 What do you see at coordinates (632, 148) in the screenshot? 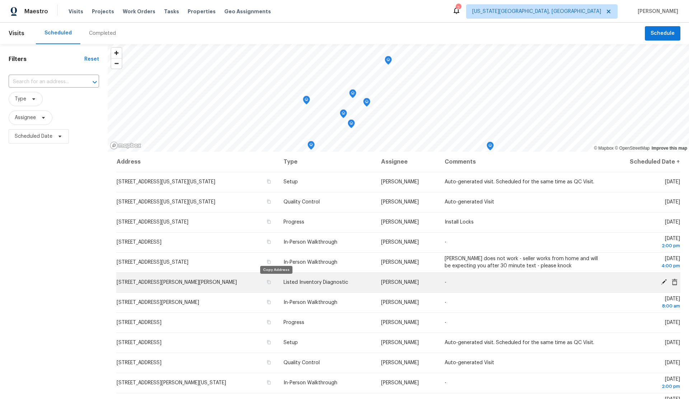
I see `a: OpenStreetMap` at bounding box center [632, 148].